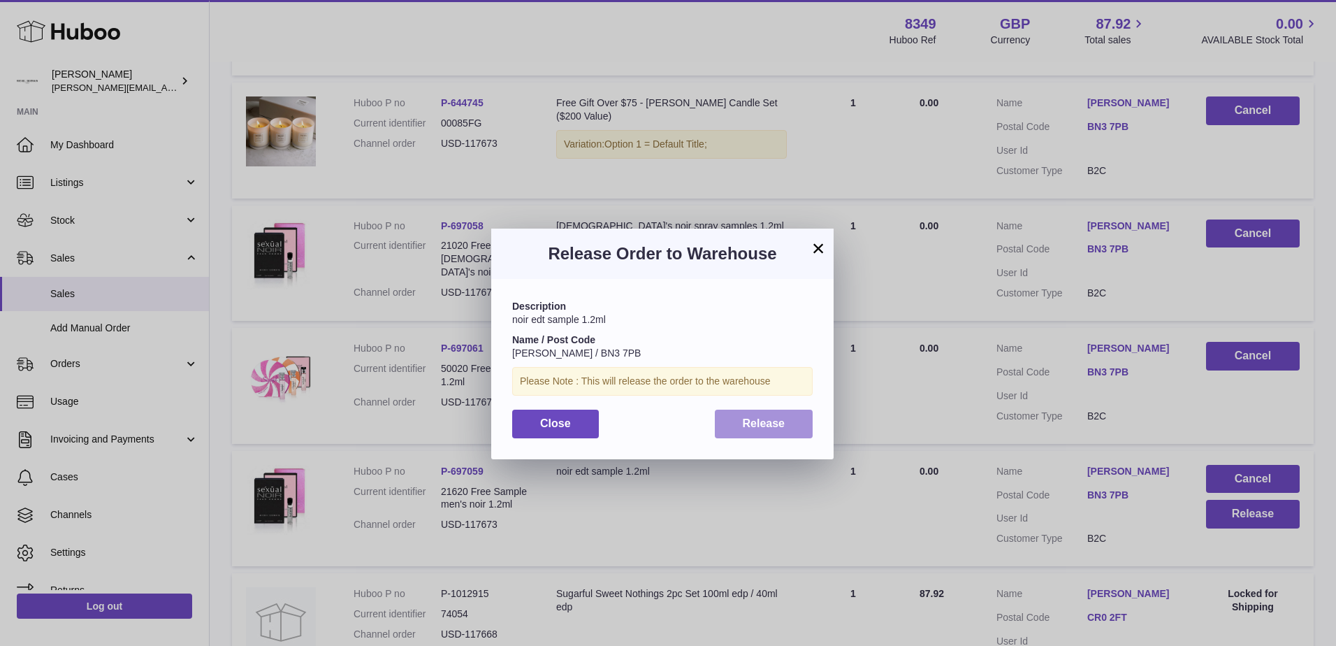  Describe the element at coordinates (559, 319) in the screenshot. I see `span: noir edt sample 1.2ml` at that location.